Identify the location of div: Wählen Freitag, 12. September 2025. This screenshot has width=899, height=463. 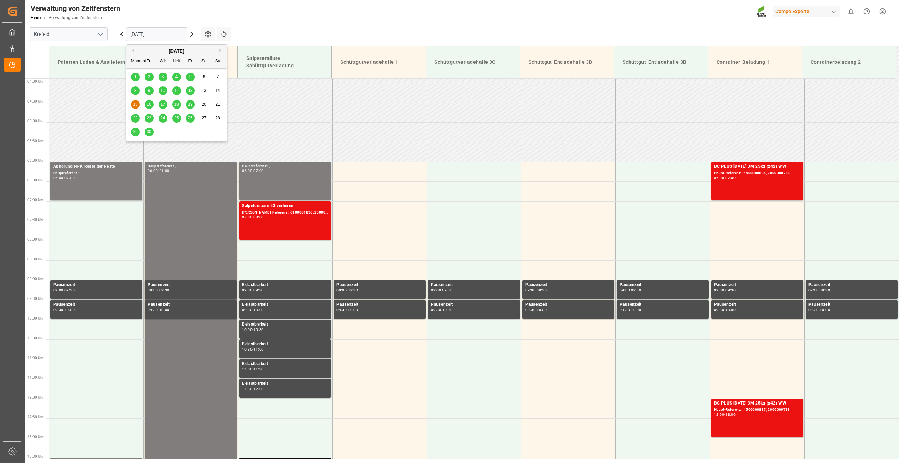
(190, 91).